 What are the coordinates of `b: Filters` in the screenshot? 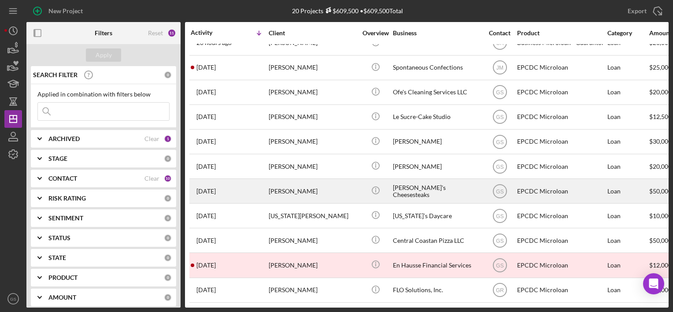 It's located at (103, 33).